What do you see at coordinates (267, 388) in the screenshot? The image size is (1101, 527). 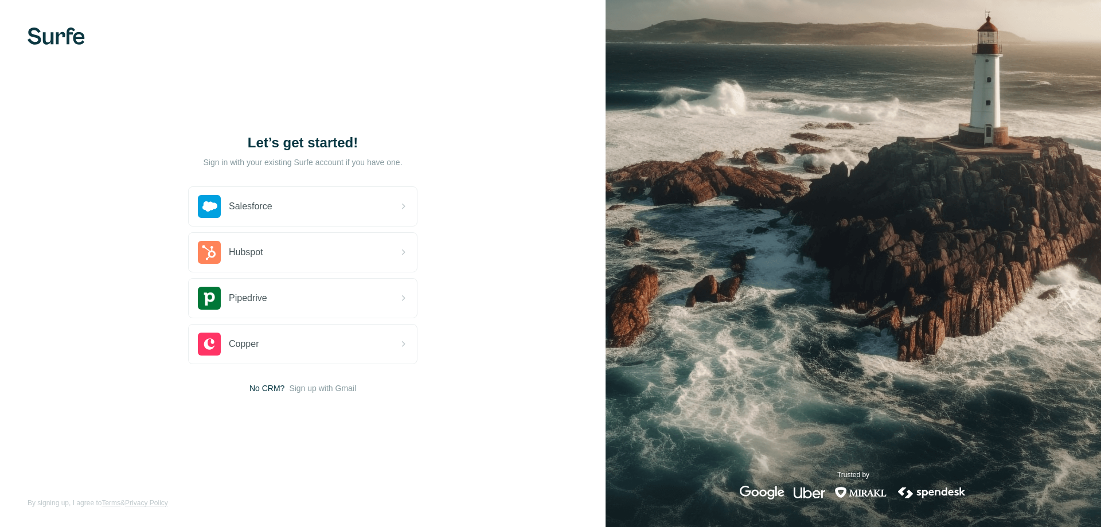 I see `span: No CRM?` at bounding box center [267, 388].